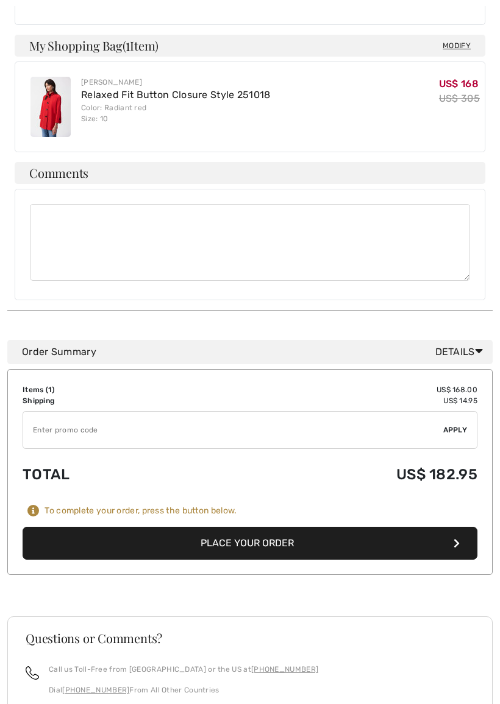 This screenshot has height=704, width=500. I want to click on td: US$ 168.00, so click(333, 391).